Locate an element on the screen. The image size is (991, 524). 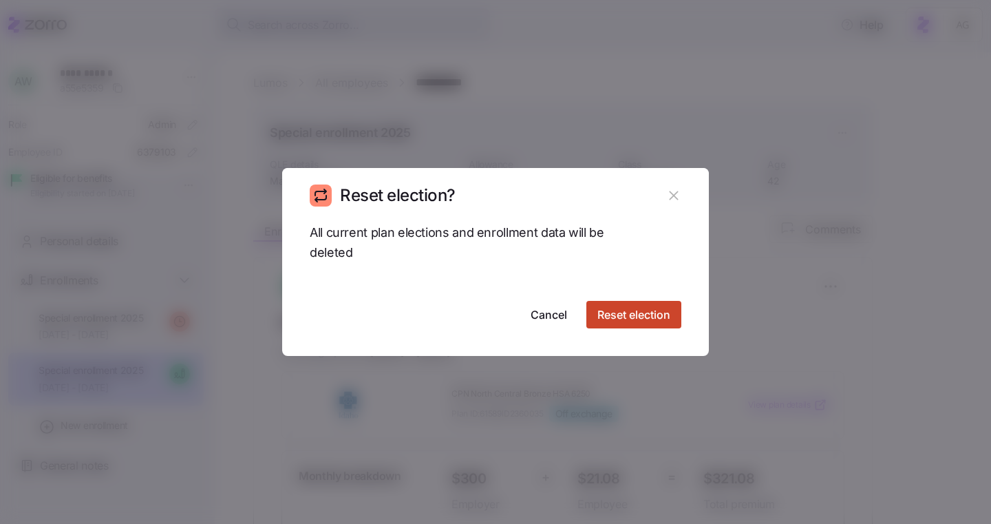
span: All current plan elections and enrollment data will be deleted is located at coordinates (458, 243).